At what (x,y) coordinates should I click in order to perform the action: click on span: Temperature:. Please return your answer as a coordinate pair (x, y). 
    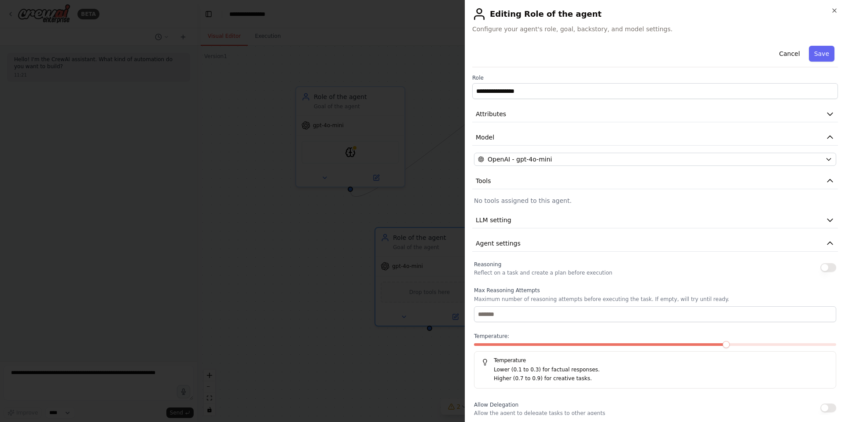
    Looking at the image, I should click on (491, 336).